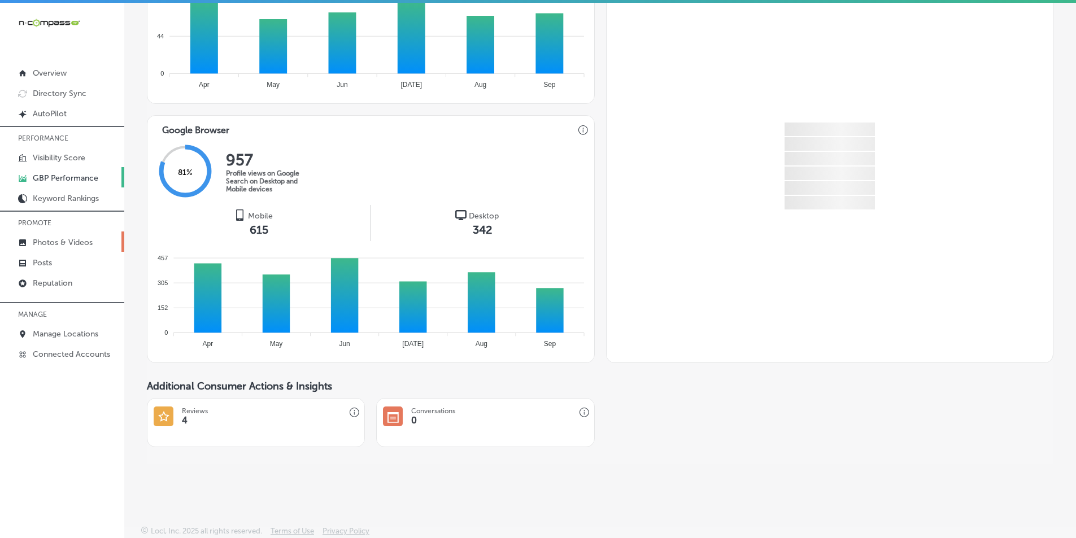 The image size is (1076, 538). What do you see at coordinates (59, 93) in the screenshot?
I see `p: Directory Sync` at bounding box center [59, 93].